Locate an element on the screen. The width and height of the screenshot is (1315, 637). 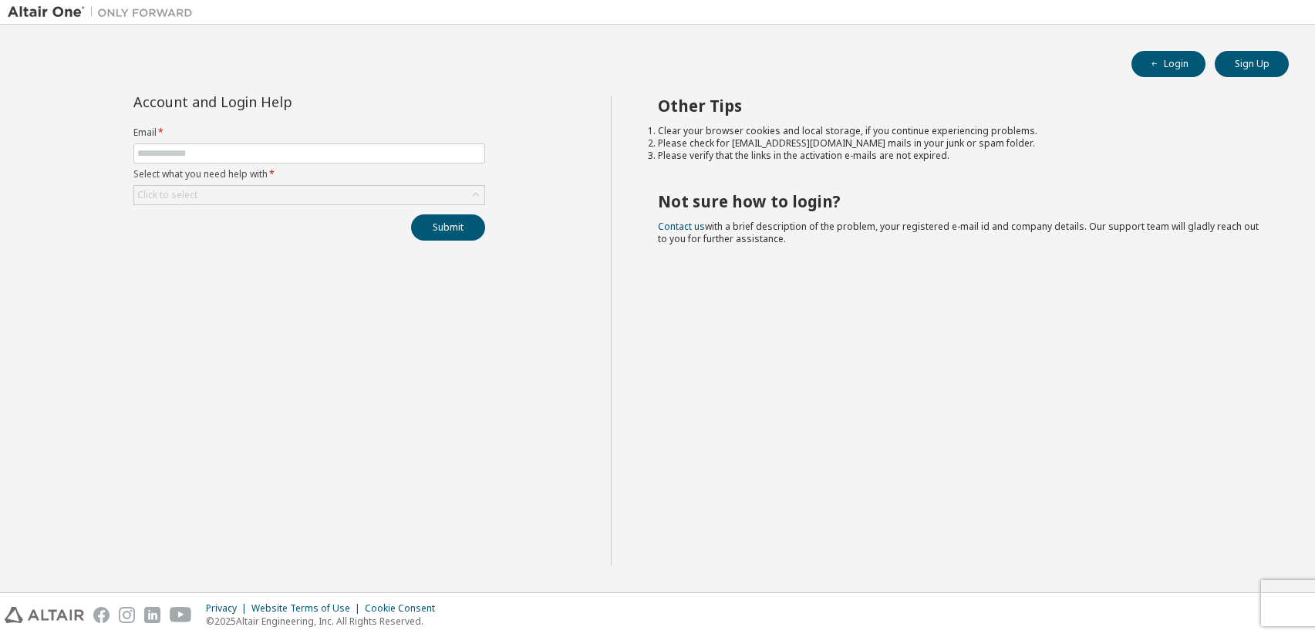
div: Cookie Consent is located at coordinates (404, 608).